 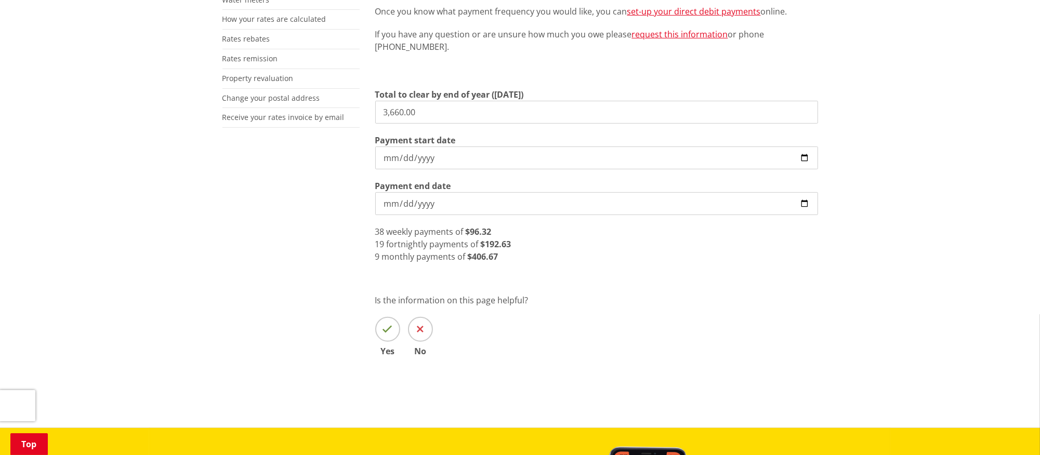 I want to click on span: 9, so click(x=377, y=257).